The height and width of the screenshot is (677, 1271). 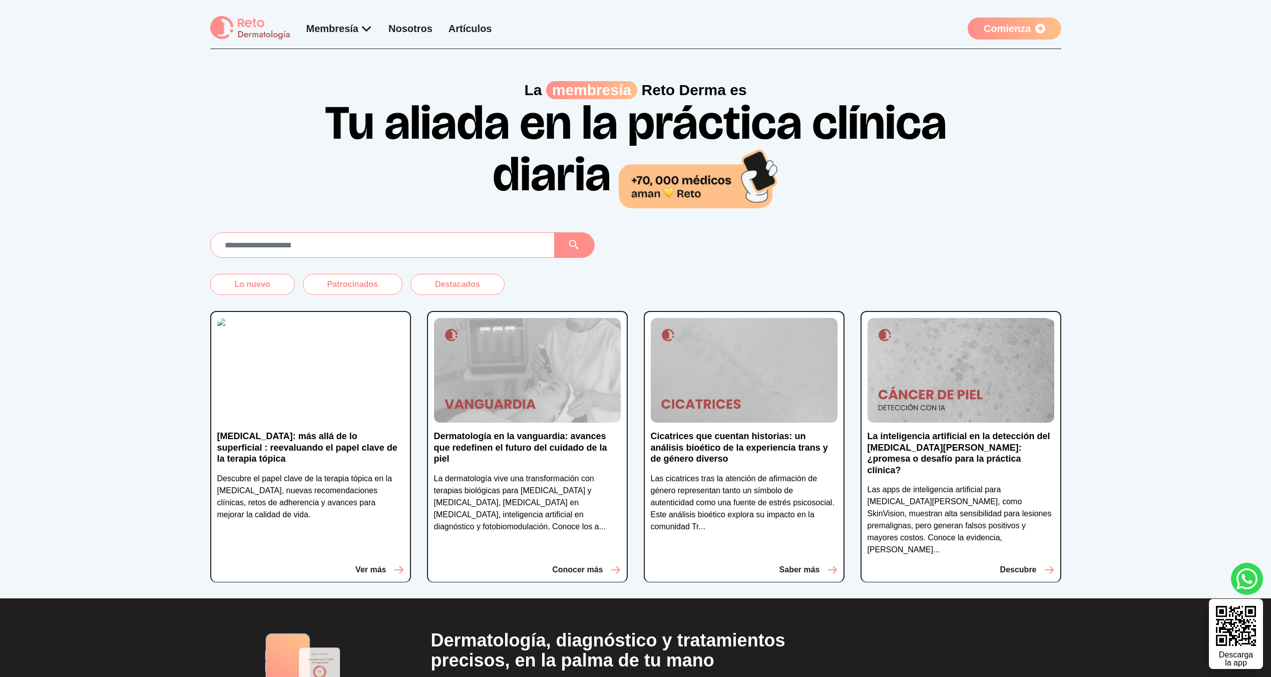 What do you see at coordinates (353, 284) in the screenshot?
I see `button: Patrocinados` at bounding box center [353, 284].